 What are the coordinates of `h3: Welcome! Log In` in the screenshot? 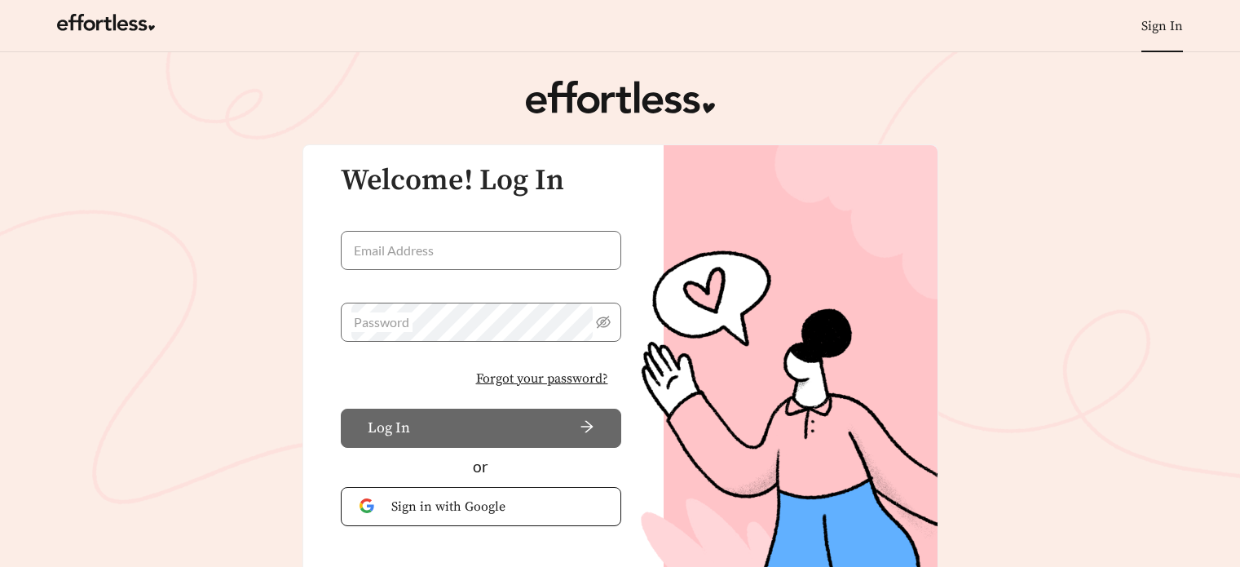 It's located at (481, 181).